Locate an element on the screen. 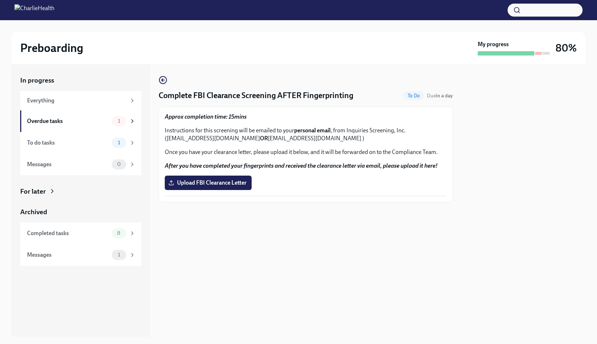  div: Archived is located at coordinates (81, 212).